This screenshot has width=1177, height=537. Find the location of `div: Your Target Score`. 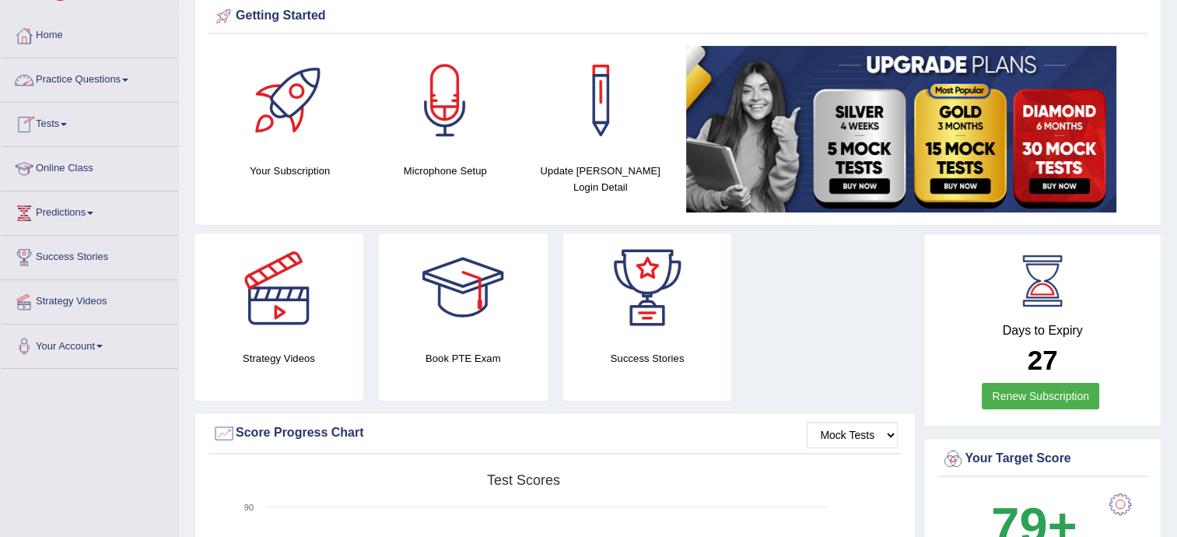

div: Your Target Score is located at coordinates (1042, 459).